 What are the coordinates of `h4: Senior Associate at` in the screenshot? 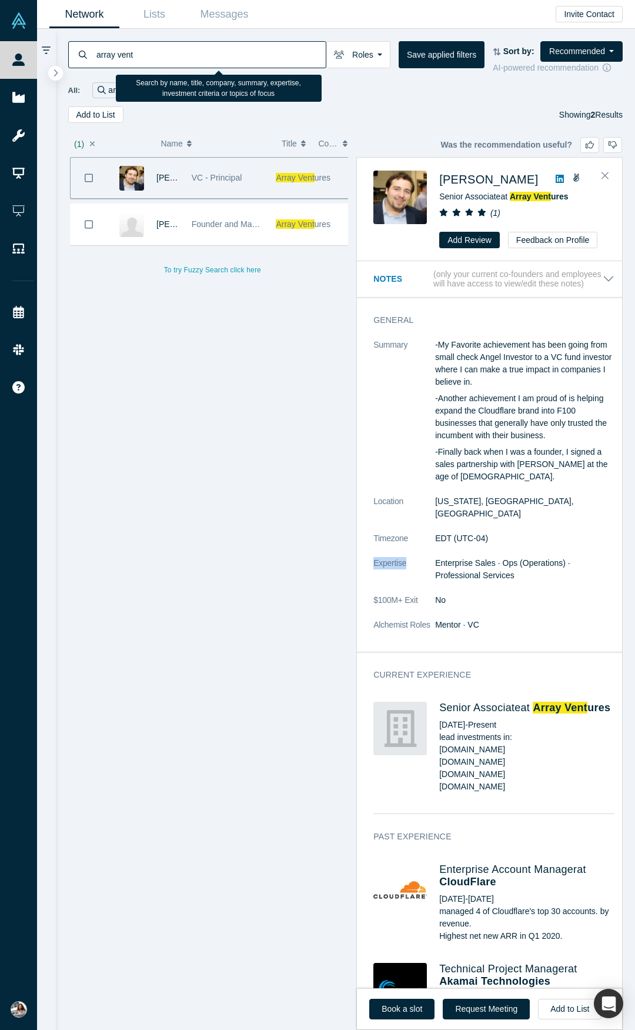 It's located at (527, 708).